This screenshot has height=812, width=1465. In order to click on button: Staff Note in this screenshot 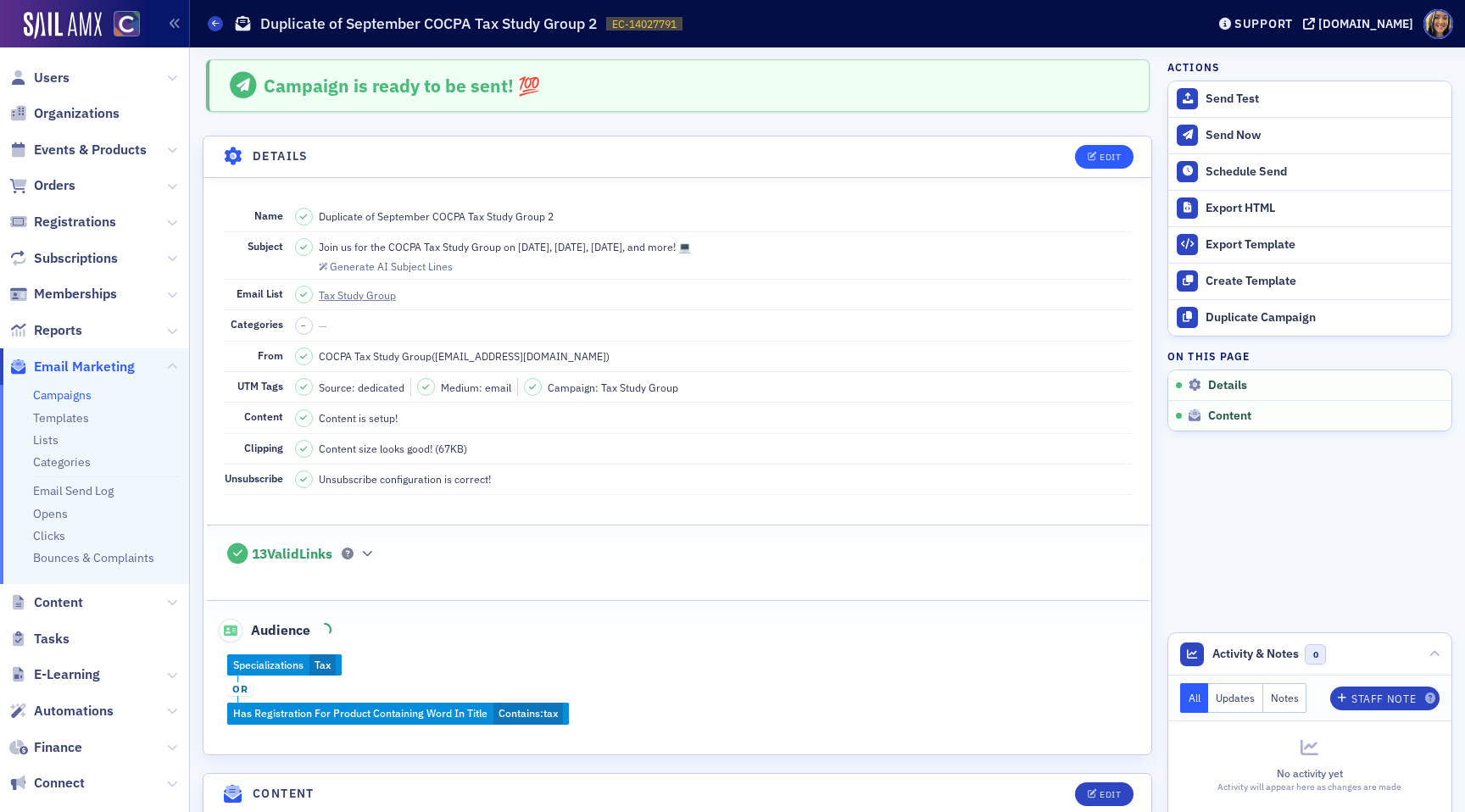, I will do `click(1384, 698)`.